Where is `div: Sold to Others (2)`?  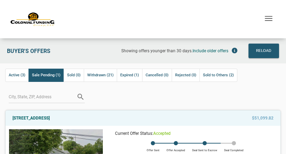 div: Sold to Others (2) is located at coordinates (218, 75).